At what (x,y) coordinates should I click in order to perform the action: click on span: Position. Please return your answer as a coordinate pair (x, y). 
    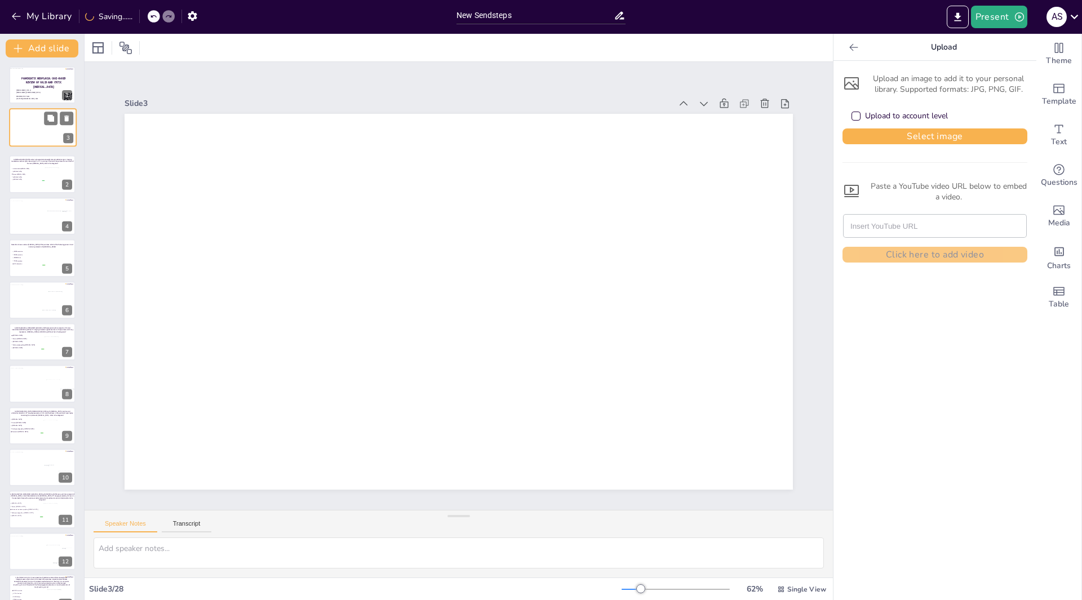
    Looking at the image, I should click on (126, 48).